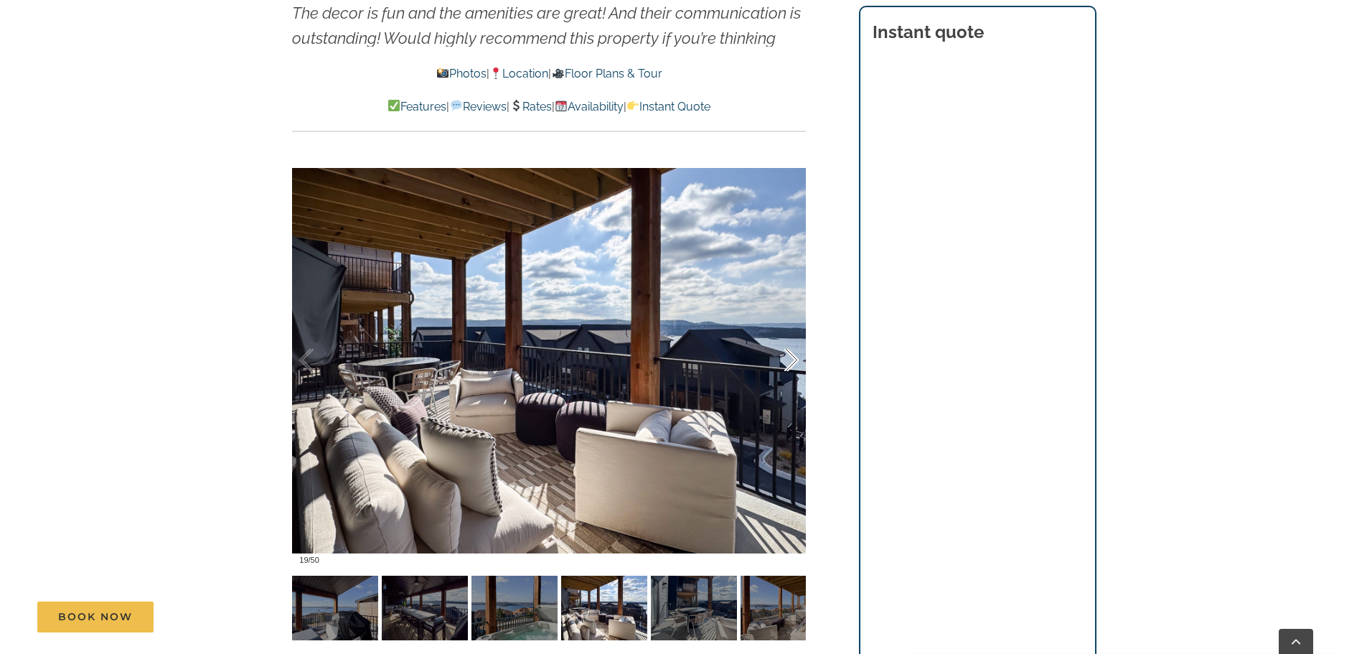 This screenshot has width=1367, height=654. What do you see at coordinates (95, 616) in the screenshot?
I see `a: Book Now` at bounding box center [95, 616].